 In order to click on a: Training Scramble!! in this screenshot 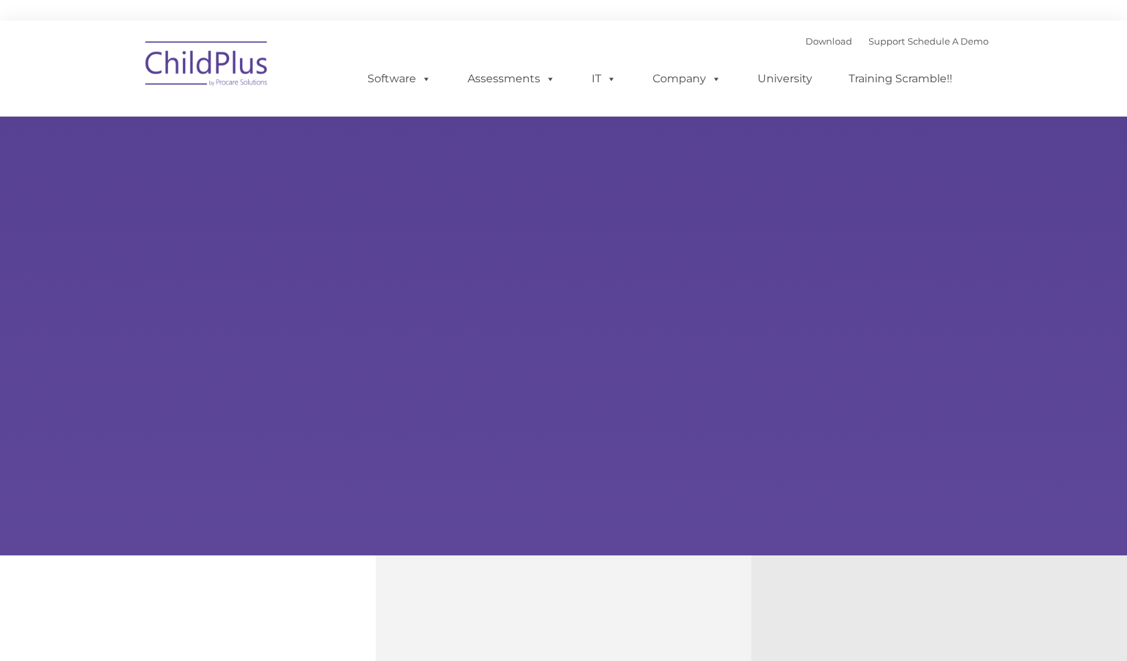, I will do `click(900, 79)`.